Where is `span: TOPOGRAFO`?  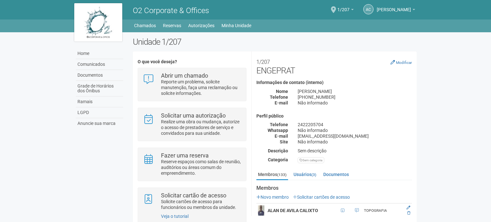 span: TOPOGRAFO is located at coordinates (356, 211).